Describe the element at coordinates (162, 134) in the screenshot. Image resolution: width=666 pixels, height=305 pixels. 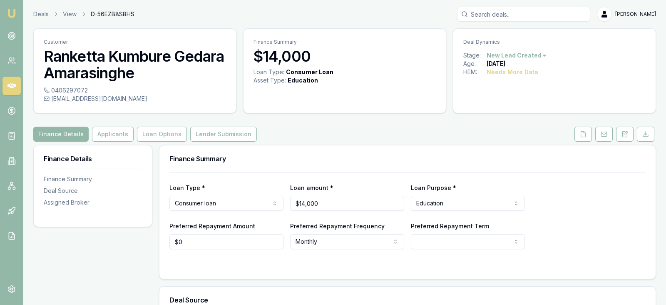
I see `a: Loan Options` at that location.